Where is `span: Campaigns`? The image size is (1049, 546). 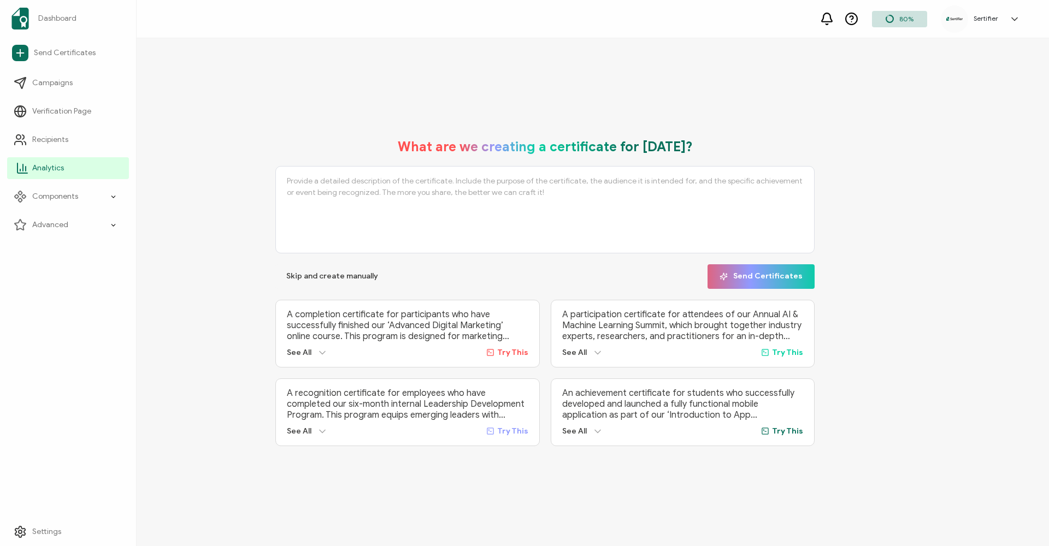
span: Campaigns is located at coordinates (52, 83).